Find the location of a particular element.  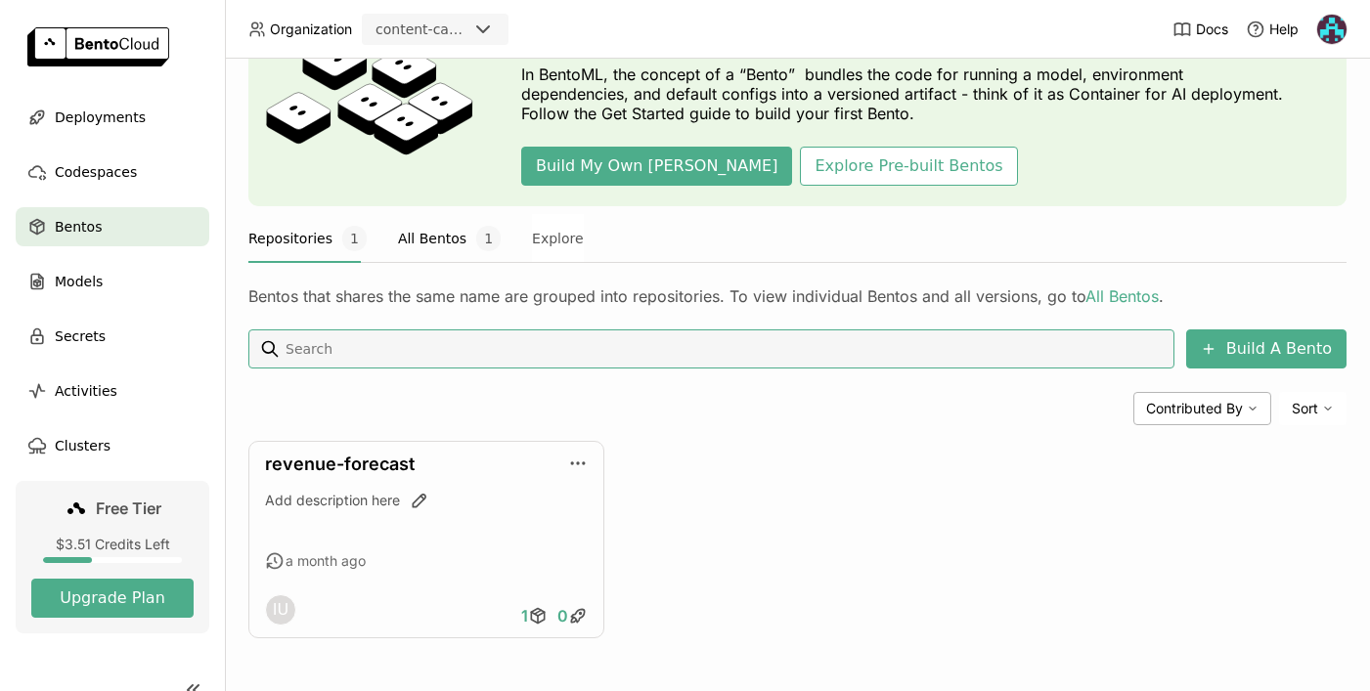

span: Sort is located at coordinates (1305, 409).